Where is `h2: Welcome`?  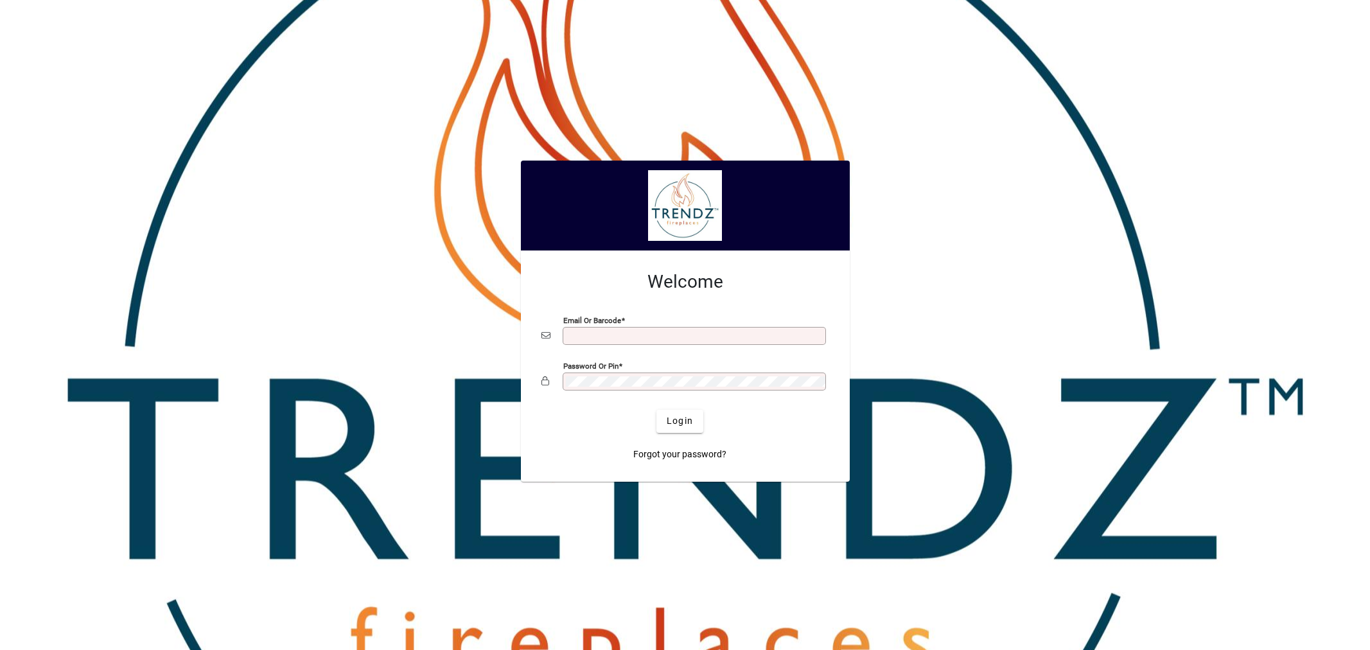 h2: Welcome is located at coordinates (685, 282).